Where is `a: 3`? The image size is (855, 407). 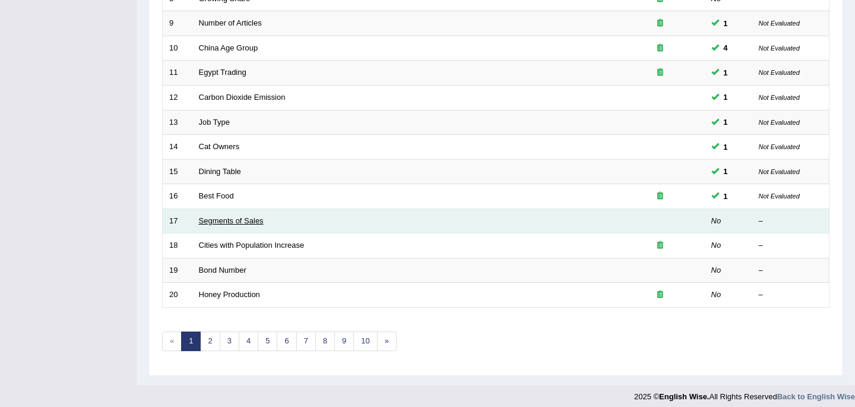 a: 3 is located at coordinates (229, 341).